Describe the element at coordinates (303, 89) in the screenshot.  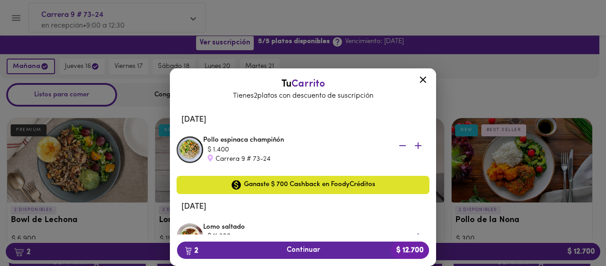
I see `div: Tu` at that location.